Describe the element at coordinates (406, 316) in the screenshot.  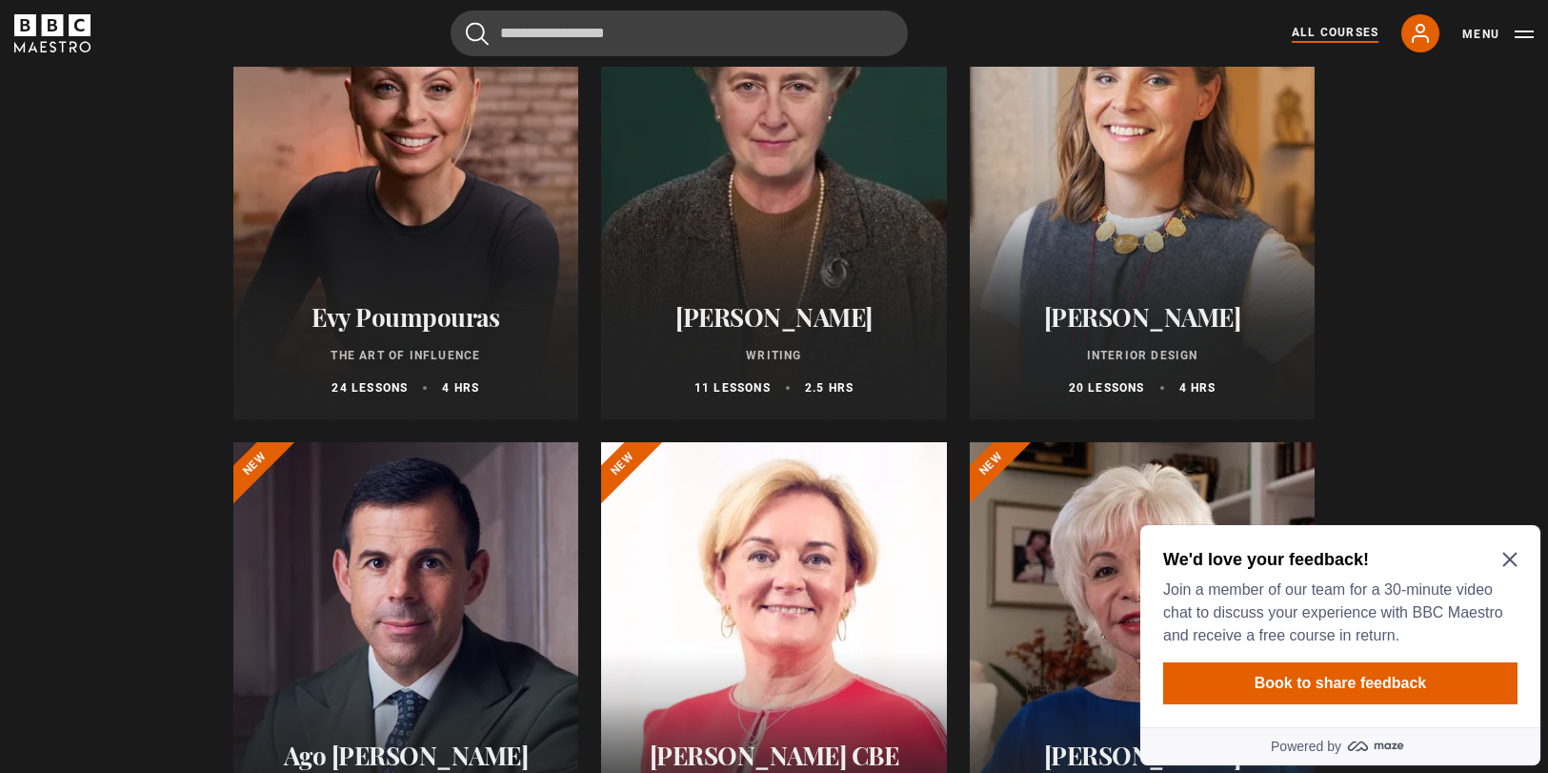
I see `h2: Evy Poumpouras` at that location.